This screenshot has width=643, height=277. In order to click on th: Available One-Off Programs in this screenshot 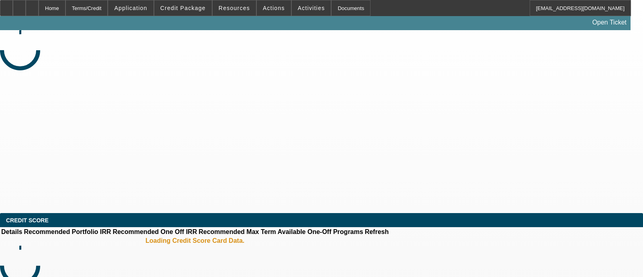, I will do `click(320, 232)`.